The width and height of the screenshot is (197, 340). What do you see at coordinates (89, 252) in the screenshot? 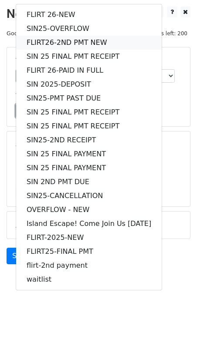
I see `a: FLIRT25-FINAL PMT` at bounding box center [89, 252].